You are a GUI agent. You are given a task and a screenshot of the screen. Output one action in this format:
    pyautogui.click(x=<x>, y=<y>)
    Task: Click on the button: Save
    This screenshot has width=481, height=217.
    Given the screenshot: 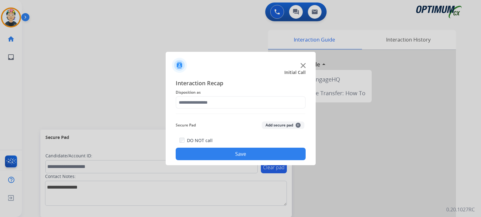 What is the action you would take?
    pyautogui.click(x=240, y=154)
    